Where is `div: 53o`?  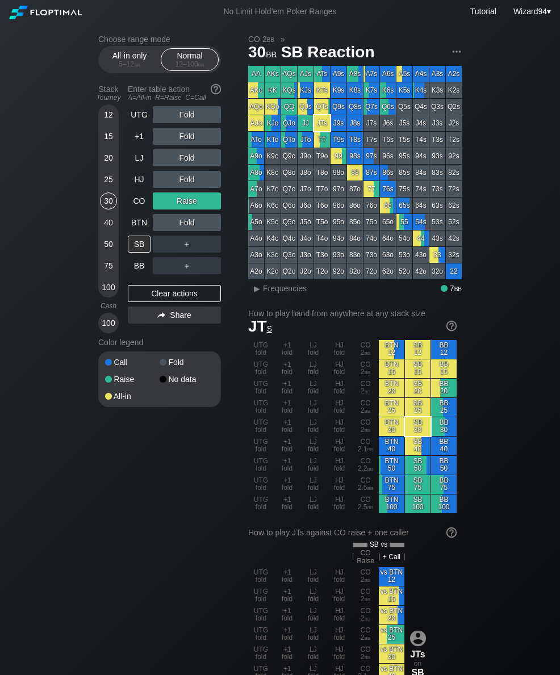 div: 53o is located at coordinates (404, 255).